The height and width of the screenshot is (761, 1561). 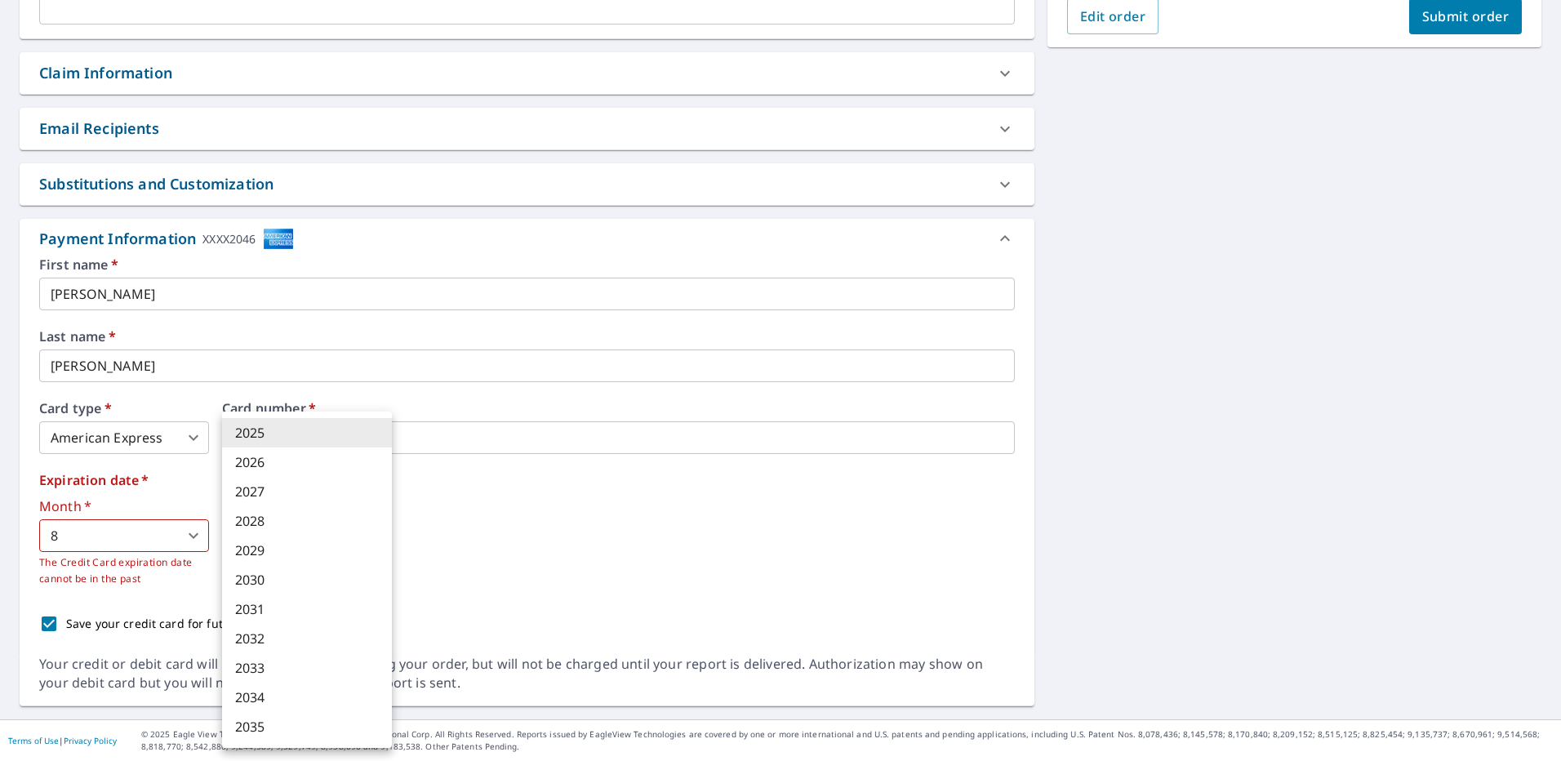 I want to click on li: 2034, so click(x=307, y=697).